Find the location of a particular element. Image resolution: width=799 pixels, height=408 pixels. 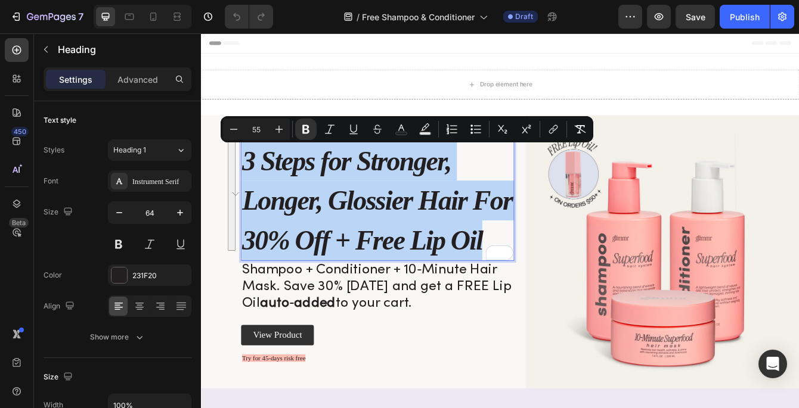

div: Editor contextual toolbar is located at coordinates (407, 129).